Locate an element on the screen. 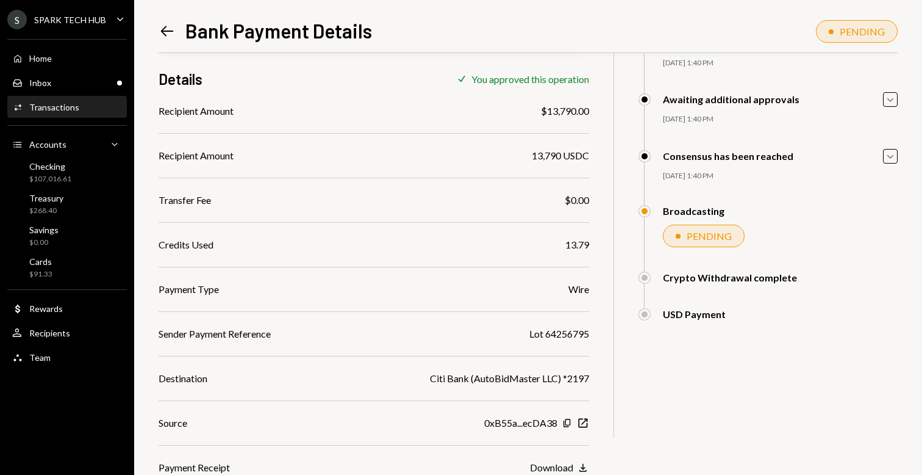  h1: Bank Payment Details is located at coordinates (279, 31).